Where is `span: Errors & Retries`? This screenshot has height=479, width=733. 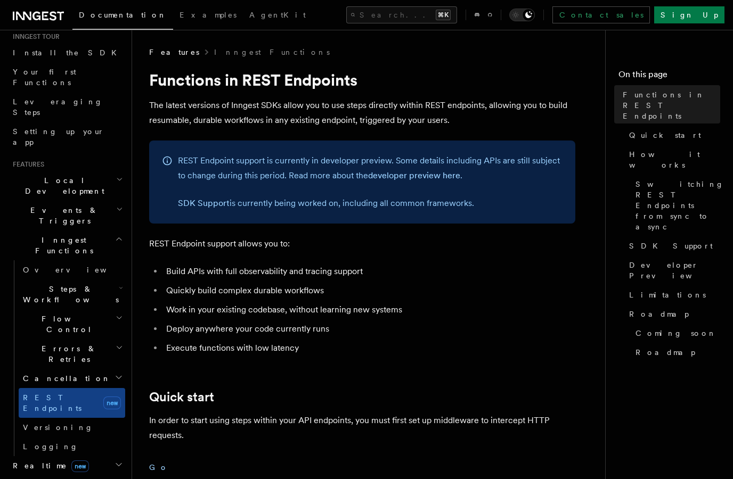
span: Errors & Retries is located at coordinates (67, 354).